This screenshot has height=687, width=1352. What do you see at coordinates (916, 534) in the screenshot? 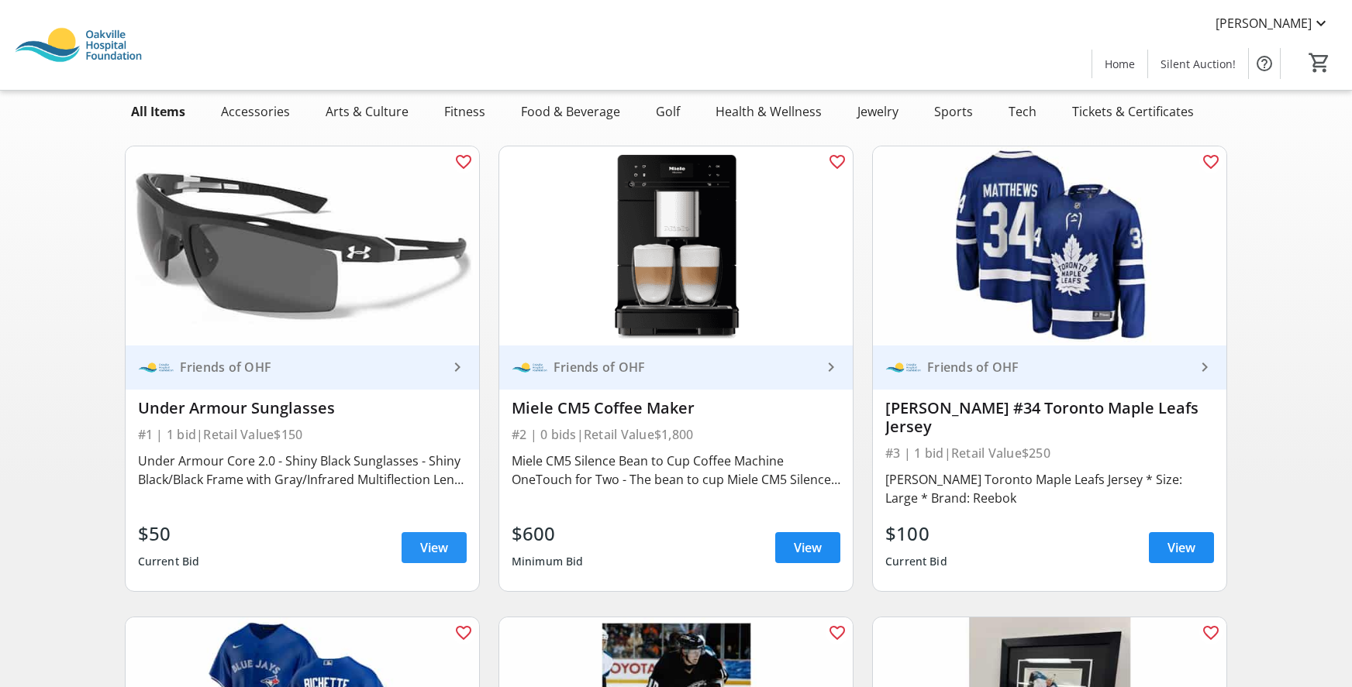
I see `div: $100` at bounding box center [916, 534].